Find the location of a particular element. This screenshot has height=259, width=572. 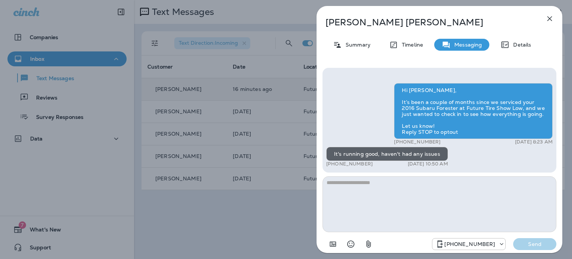

p: Timeline is located at coordinates (410, 45).